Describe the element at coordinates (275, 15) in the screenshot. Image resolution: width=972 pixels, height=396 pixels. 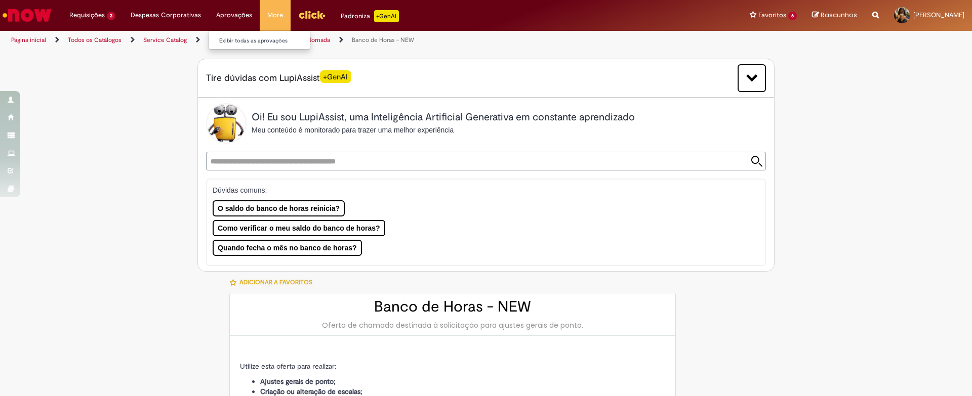
I see `span: More` at that location.